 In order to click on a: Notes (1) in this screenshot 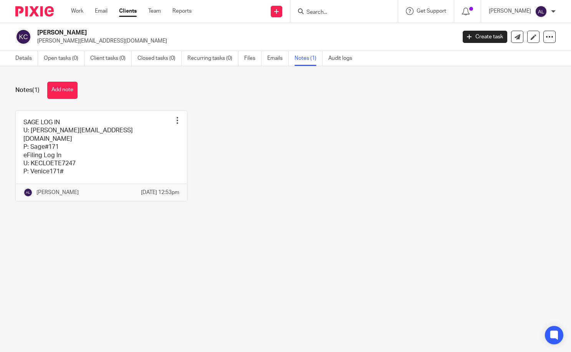, I will do `click(308, 58)`.